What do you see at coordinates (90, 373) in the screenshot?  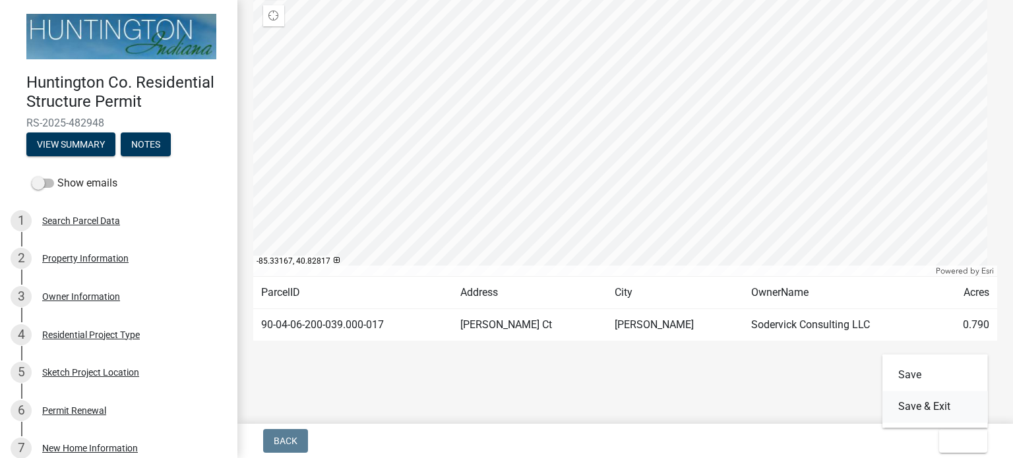 I see `div: Sketch Project Location` at bounding box center [90, 373].